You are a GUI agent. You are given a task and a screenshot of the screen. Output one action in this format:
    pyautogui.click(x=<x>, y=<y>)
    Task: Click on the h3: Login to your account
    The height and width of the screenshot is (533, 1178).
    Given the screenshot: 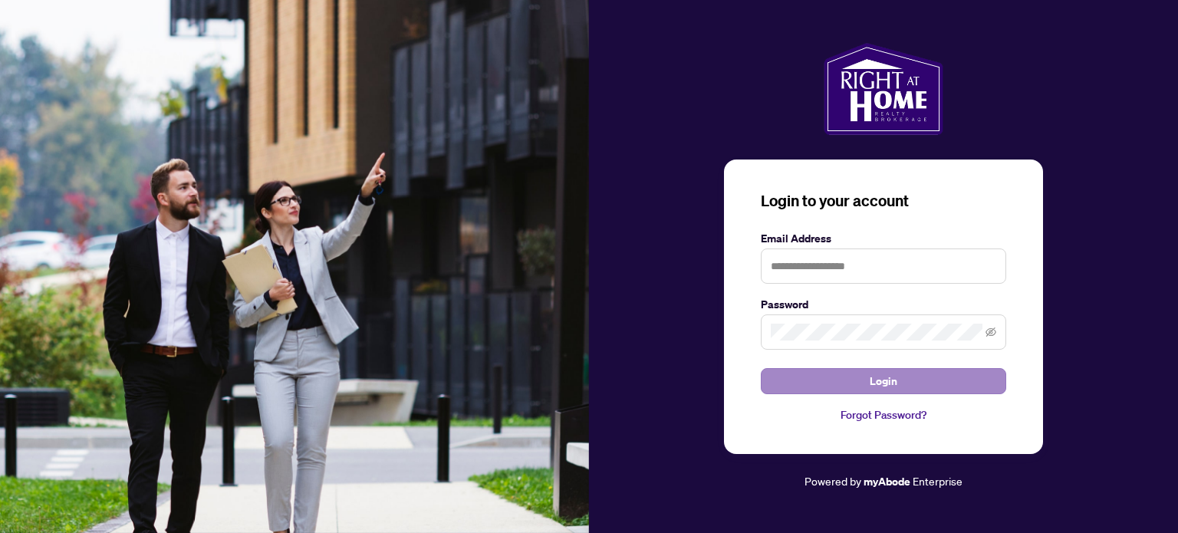 What is the action you would take?
    pyautogui.click(x=884, y=201)
    